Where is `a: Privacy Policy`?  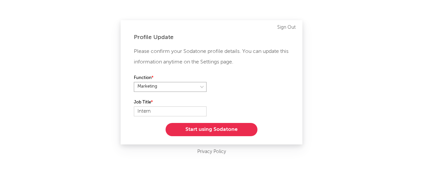
a: Privacy Policy is located at coordinates (212, 152).